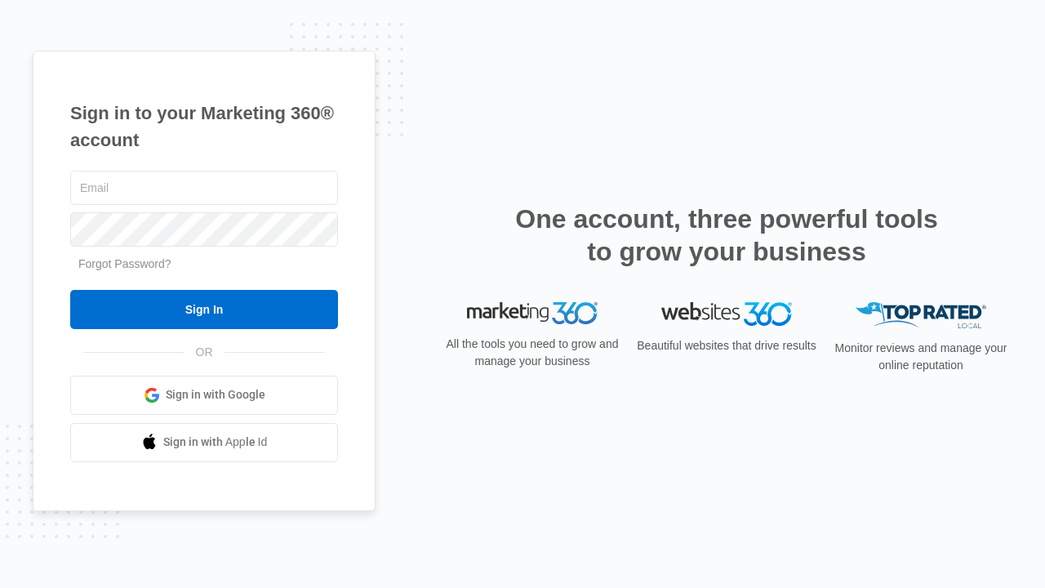 The height and width of the screenshot is (588, 1045). Describe the element at coordinates (204, 309) in the screenshot. I see `input: Sign In` at that location.